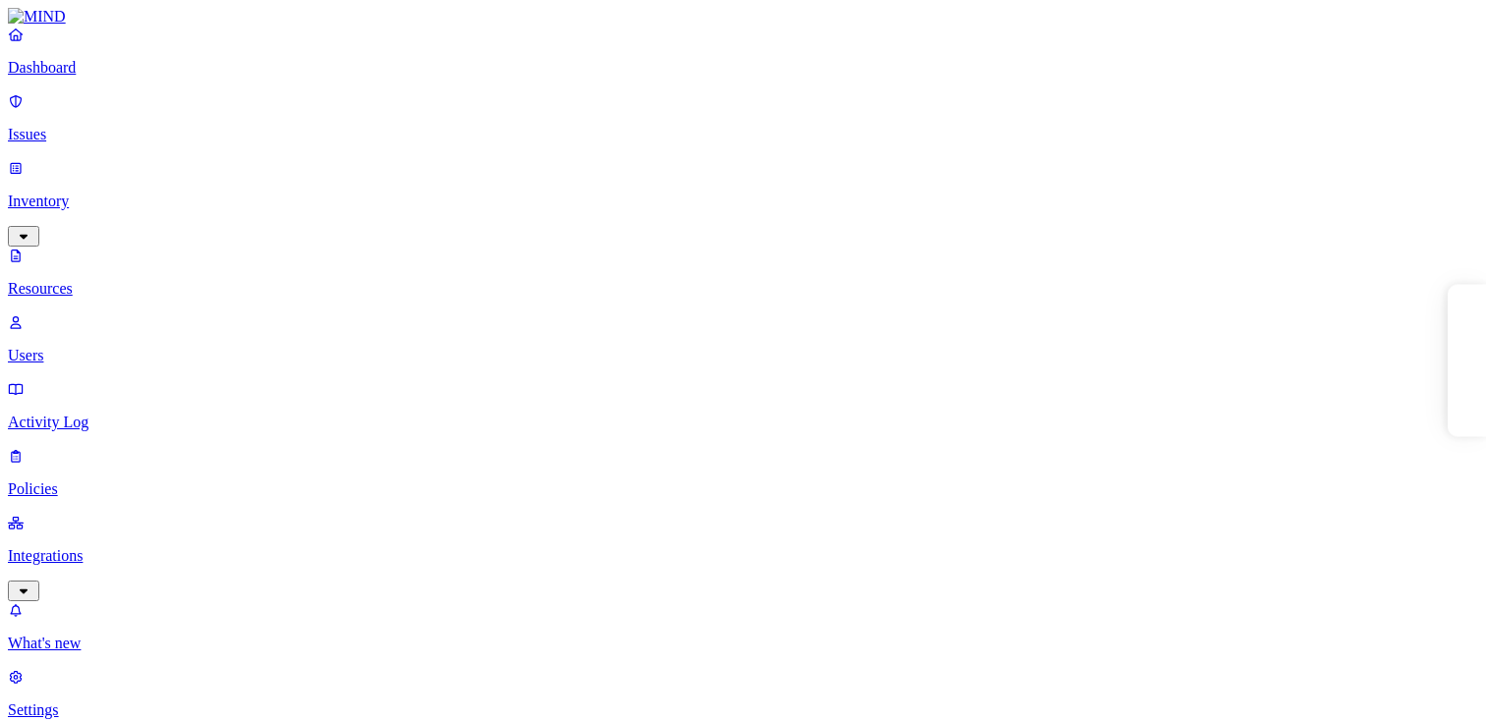  What do you see at coordinates (743, 694) in the screenshot?
I see `a: Settings` at bounding box center [743, 694].